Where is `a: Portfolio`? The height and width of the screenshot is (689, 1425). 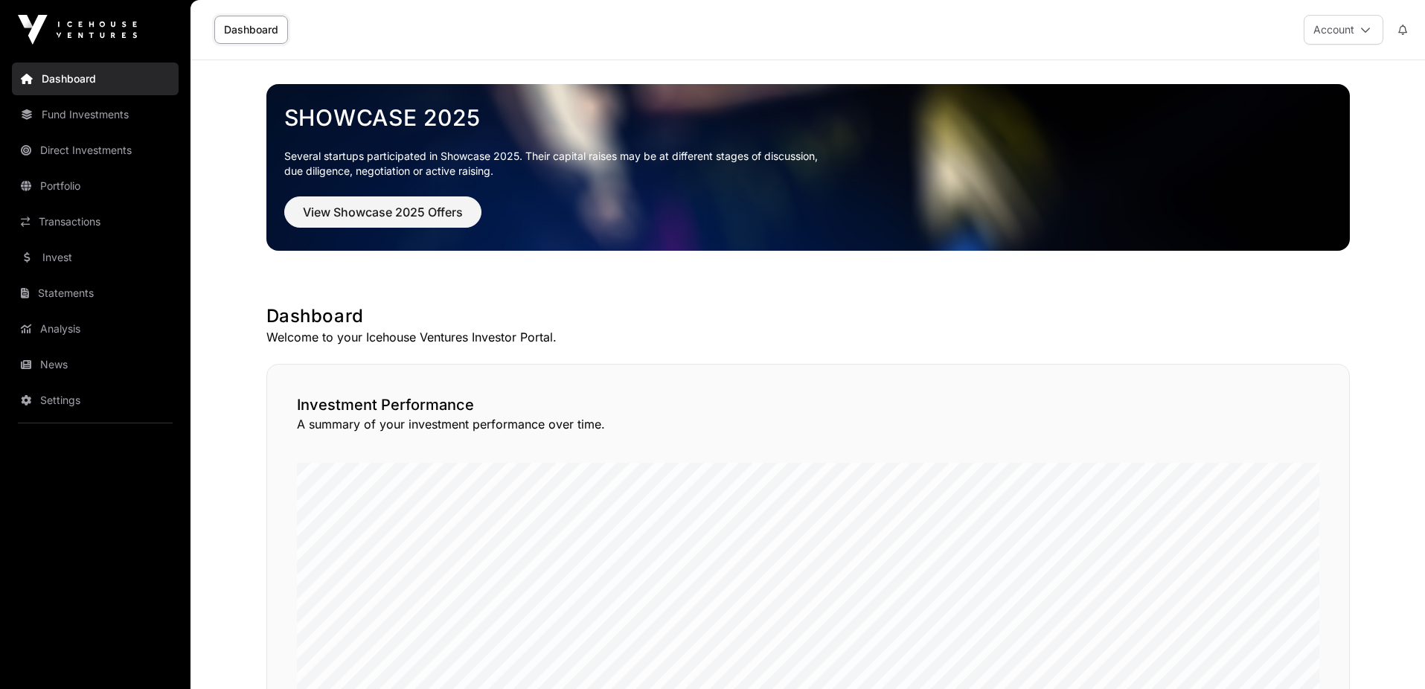 a: Portfolio is located at coordinates (95, 186).